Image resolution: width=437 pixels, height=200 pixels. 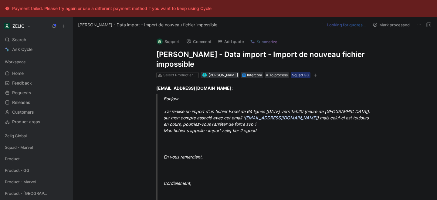 I want to click on span: Squad - Marvel, so click(x=19, y=147).